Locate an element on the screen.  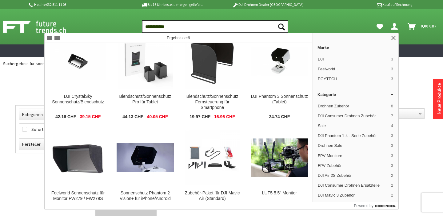
img: Shop Futuretrends - zur Startseite wechseln is located at coordinates (41, 27).